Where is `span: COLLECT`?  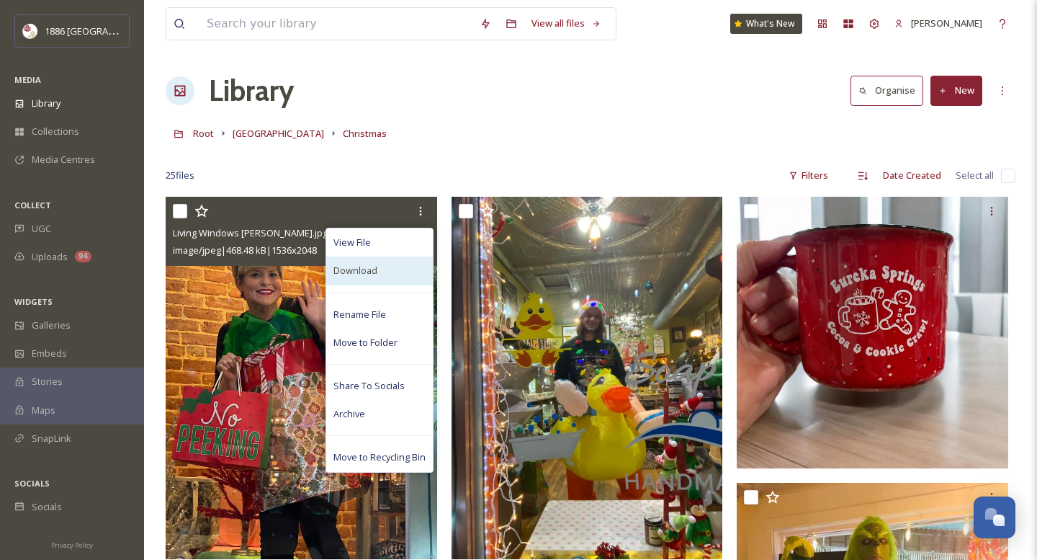
span: COLLECT is located at coordinates (32, 205).